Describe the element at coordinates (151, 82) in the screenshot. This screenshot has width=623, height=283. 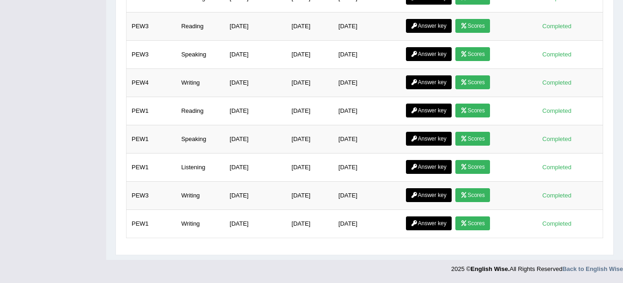
I see `td: PEW4` at that location.